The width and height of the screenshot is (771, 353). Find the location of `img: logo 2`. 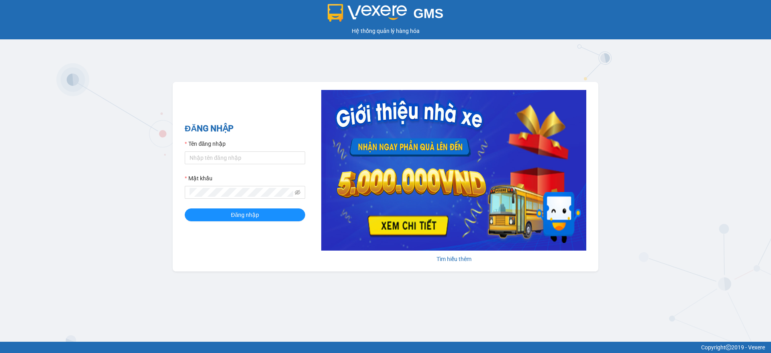

img: logo 2 is located at coordinates (368, 13).